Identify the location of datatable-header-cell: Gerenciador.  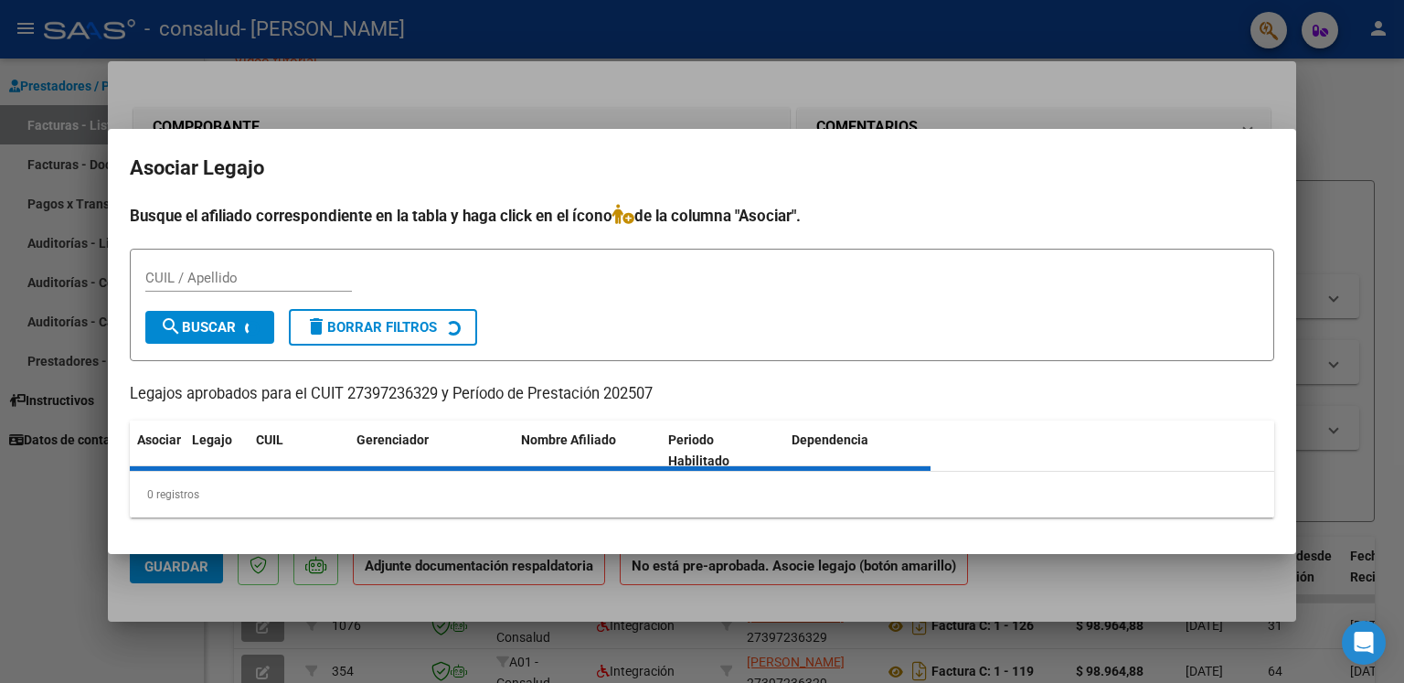
(432, 451).